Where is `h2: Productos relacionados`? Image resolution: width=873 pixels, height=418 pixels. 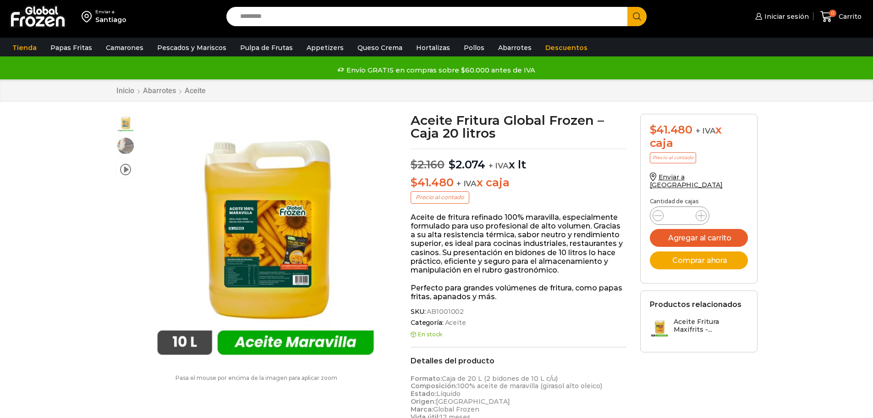 h2: Productos relacionados is located at coordinates (696, 304).